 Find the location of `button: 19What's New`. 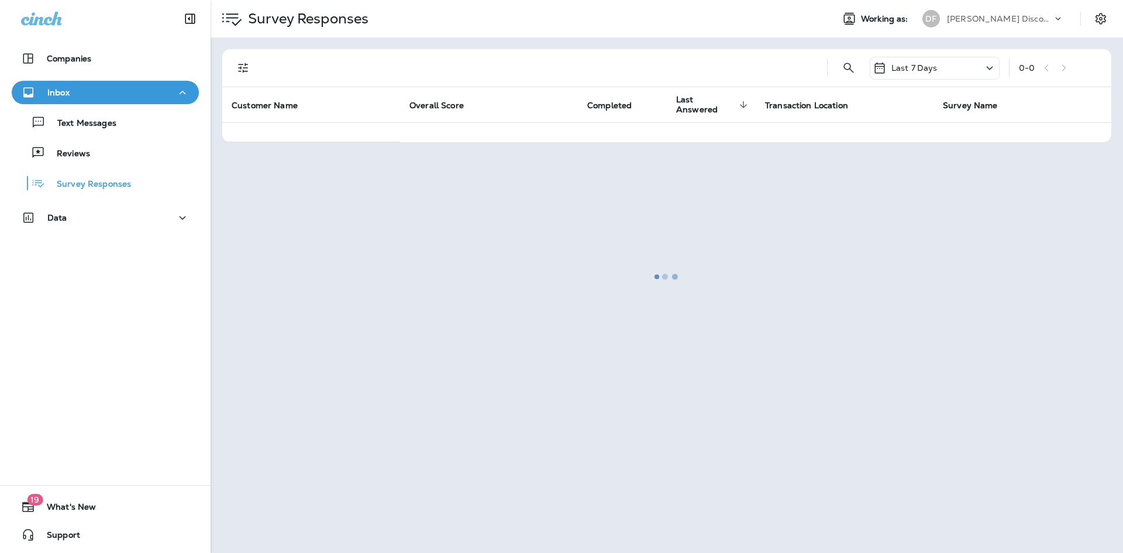

button: 19What's New is located at coordinates (105, 506).